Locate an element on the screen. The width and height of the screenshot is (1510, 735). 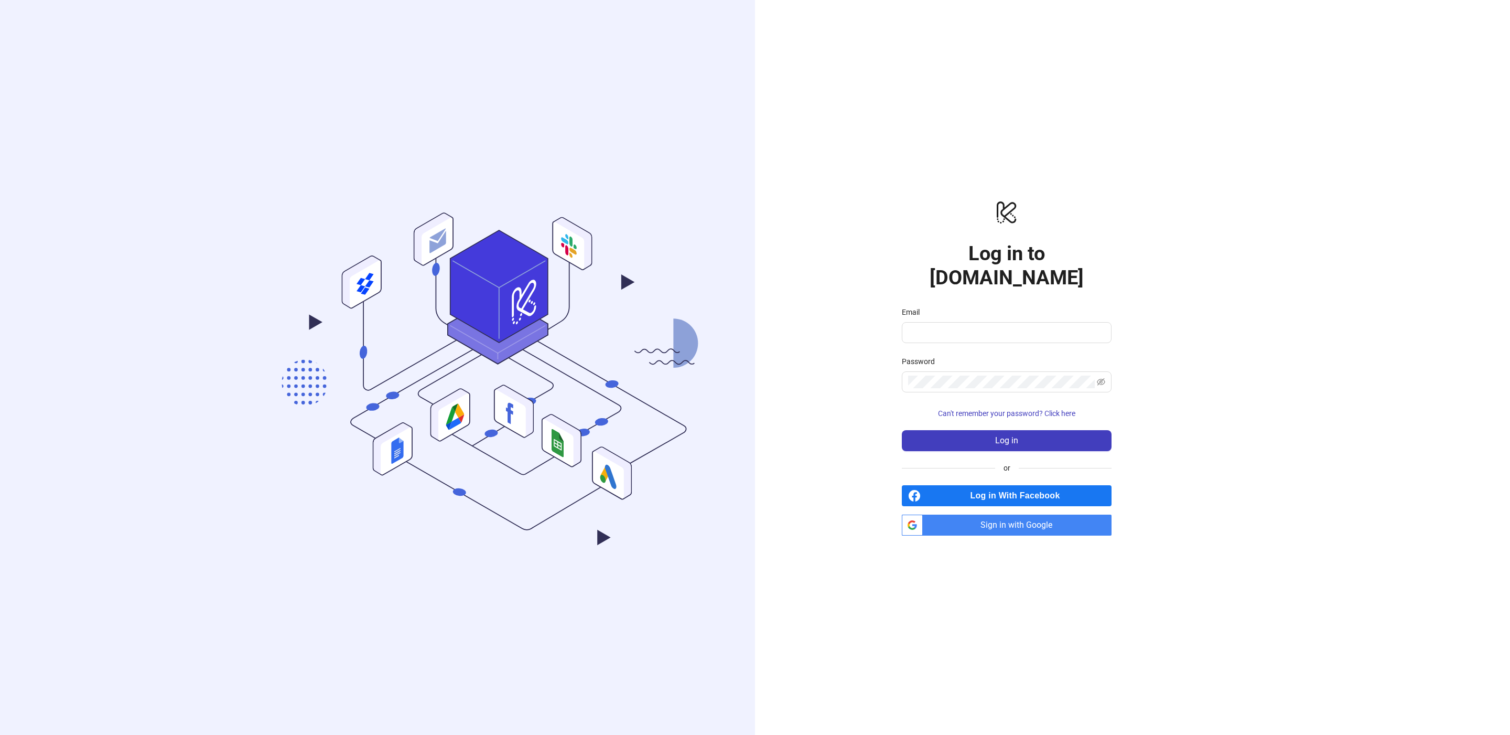
input: Email is located at coordinates (1006, 332).